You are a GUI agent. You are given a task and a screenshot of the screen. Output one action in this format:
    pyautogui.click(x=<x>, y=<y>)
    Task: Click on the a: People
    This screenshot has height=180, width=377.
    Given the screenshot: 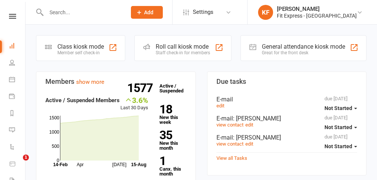 What is the action you would take?
    pyautogui.click(x=17, y=63)
    